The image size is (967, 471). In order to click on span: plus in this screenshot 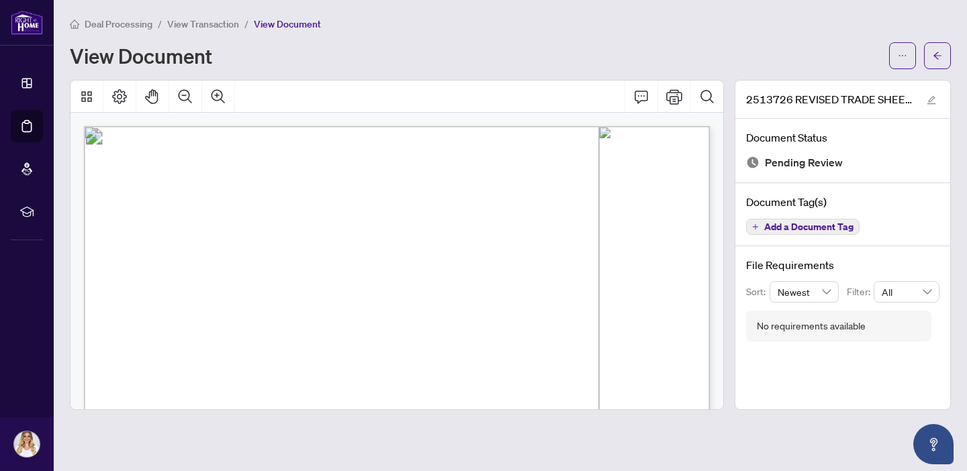, I will do `click(755, 227)`.